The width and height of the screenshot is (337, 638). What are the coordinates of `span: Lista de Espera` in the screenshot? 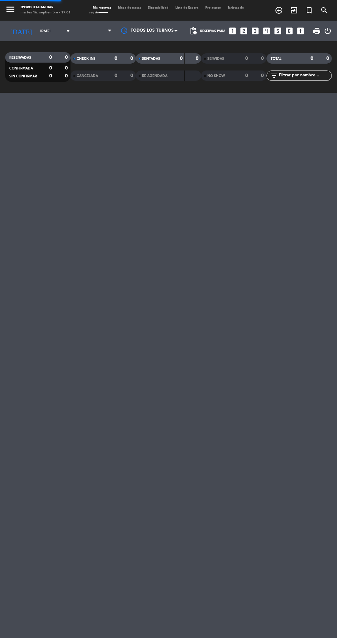 It's located at (187, 8).